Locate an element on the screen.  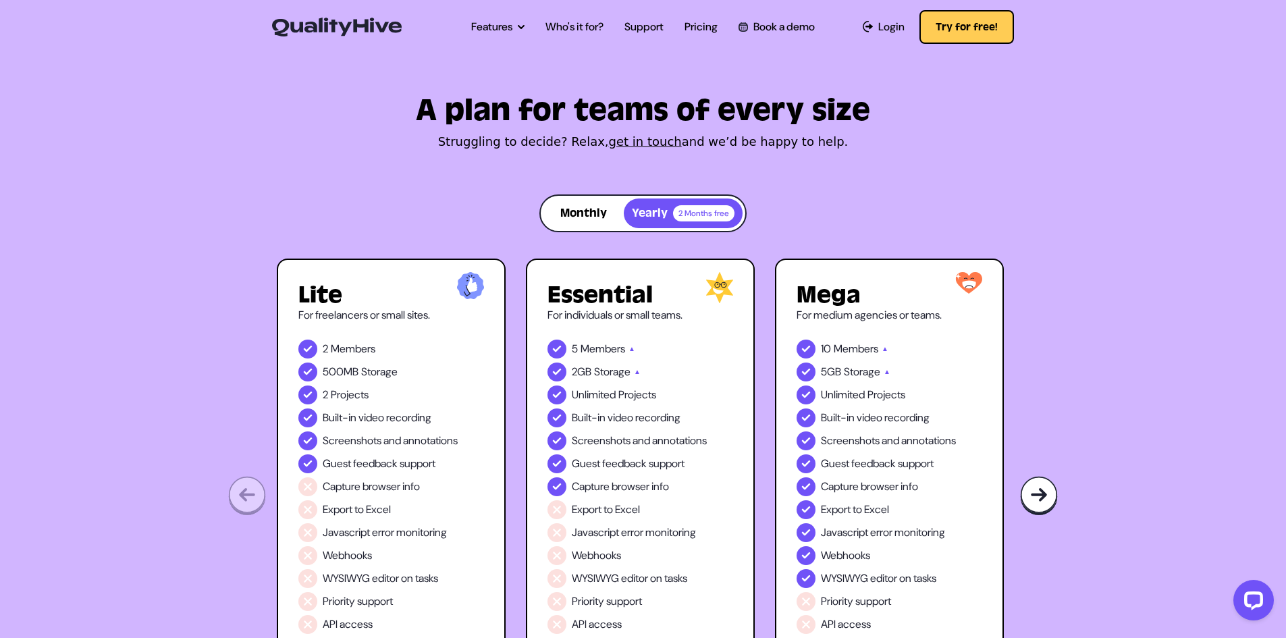
img: Bug tracking tool is located at coordinates (1039, 495).